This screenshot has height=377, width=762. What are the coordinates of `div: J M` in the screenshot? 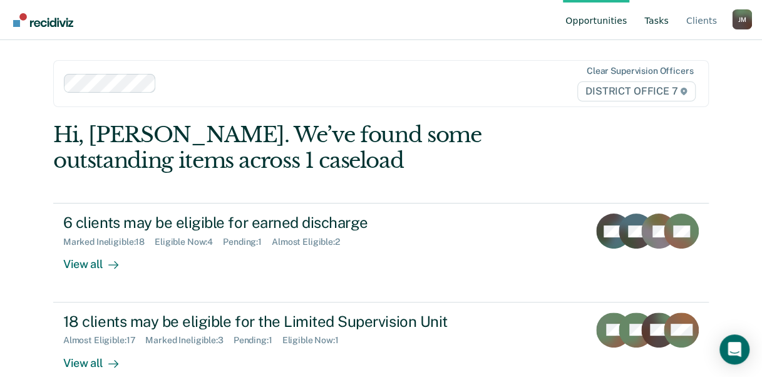 It's located at (742, 19).